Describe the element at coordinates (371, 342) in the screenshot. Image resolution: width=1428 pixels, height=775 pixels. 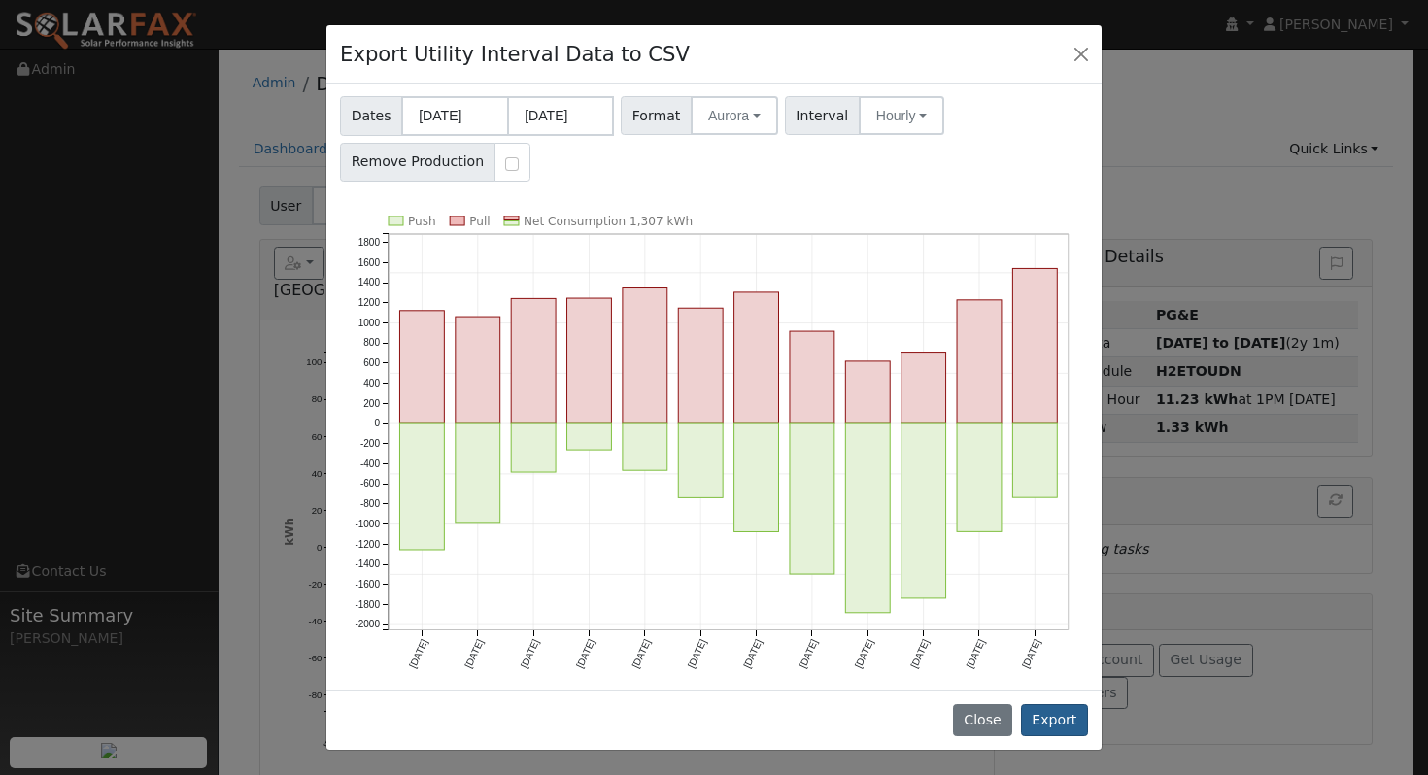
I see `text: 800` at that location.